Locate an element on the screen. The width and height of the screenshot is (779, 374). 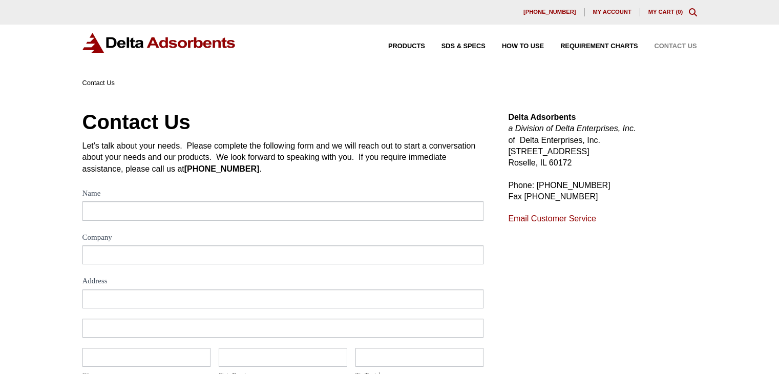
span: How to Use is located at coordinates (523, 46).